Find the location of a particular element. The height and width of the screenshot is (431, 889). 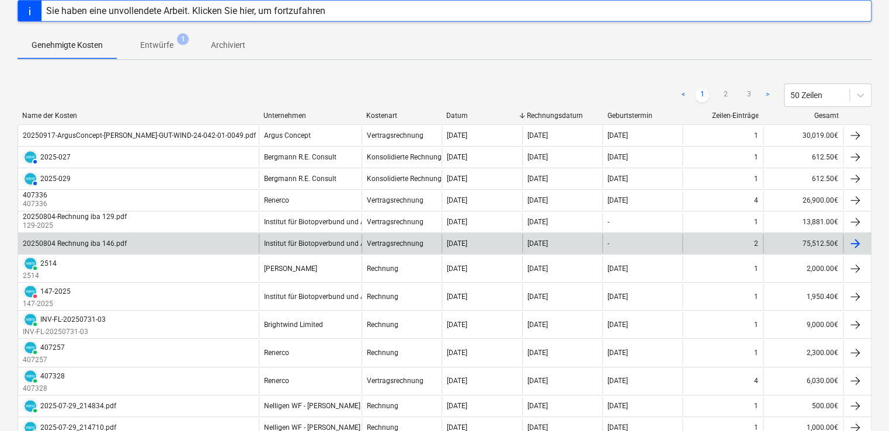

p: 129-2025 is located at coordinates (76, 226).